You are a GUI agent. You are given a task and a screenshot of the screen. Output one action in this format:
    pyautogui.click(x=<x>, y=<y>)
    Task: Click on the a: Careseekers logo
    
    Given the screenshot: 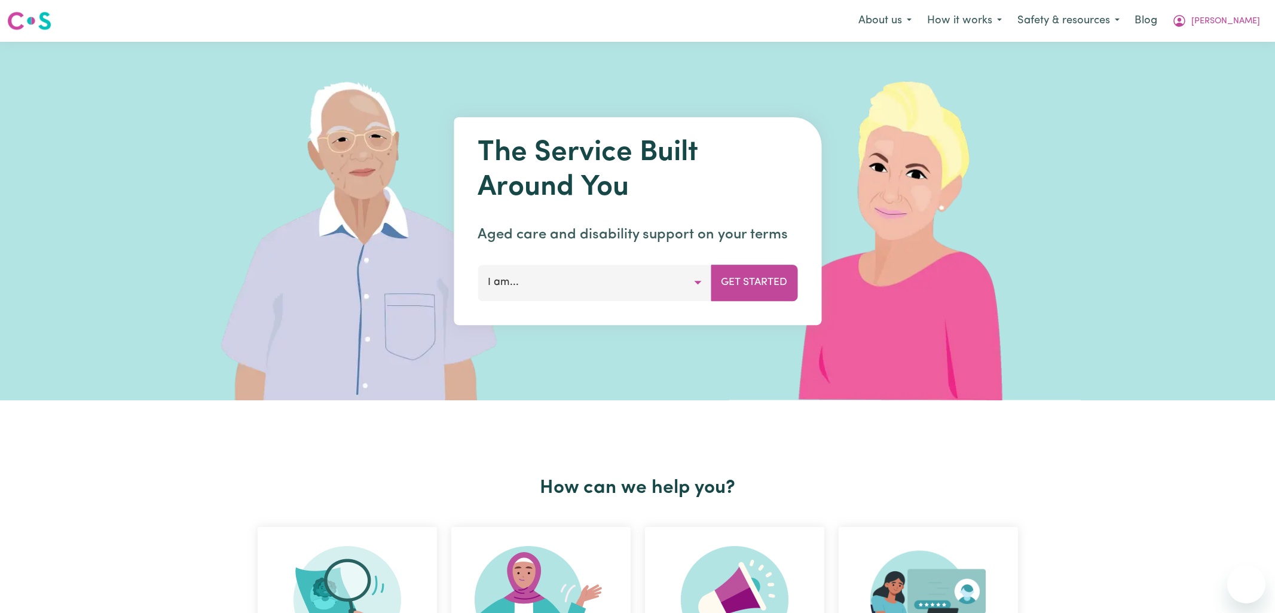 What is the action you would take?
    pyautogui.click(x=29, y=21)
    